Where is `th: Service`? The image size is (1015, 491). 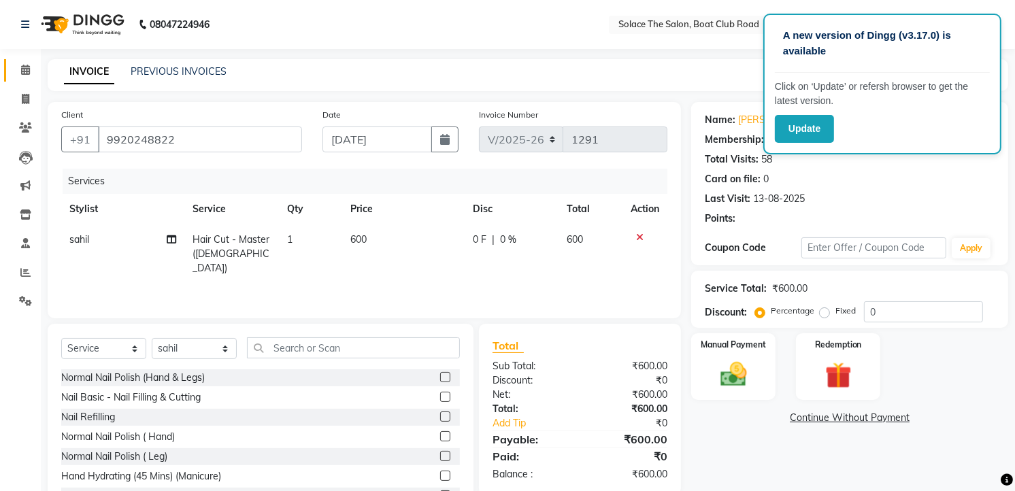 th: Service is located at coordinates (231, 209).